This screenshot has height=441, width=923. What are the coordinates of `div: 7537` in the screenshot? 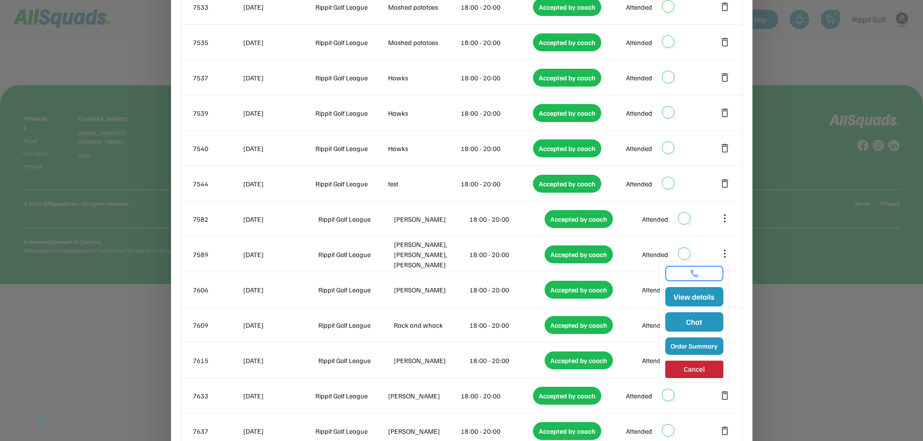 It's located at (217, 78).